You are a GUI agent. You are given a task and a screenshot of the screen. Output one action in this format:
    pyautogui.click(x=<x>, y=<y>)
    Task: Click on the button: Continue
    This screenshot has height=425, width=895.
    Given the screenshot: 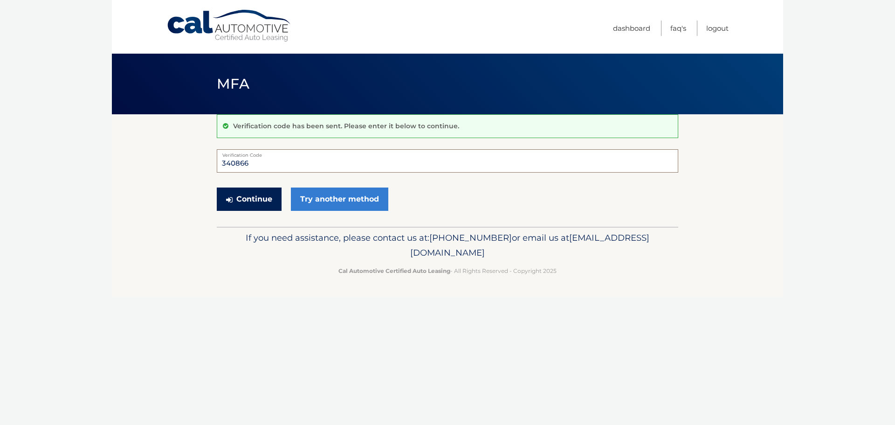 What is the action you would take?
    pyautogui.click(x=249, y=199)
    